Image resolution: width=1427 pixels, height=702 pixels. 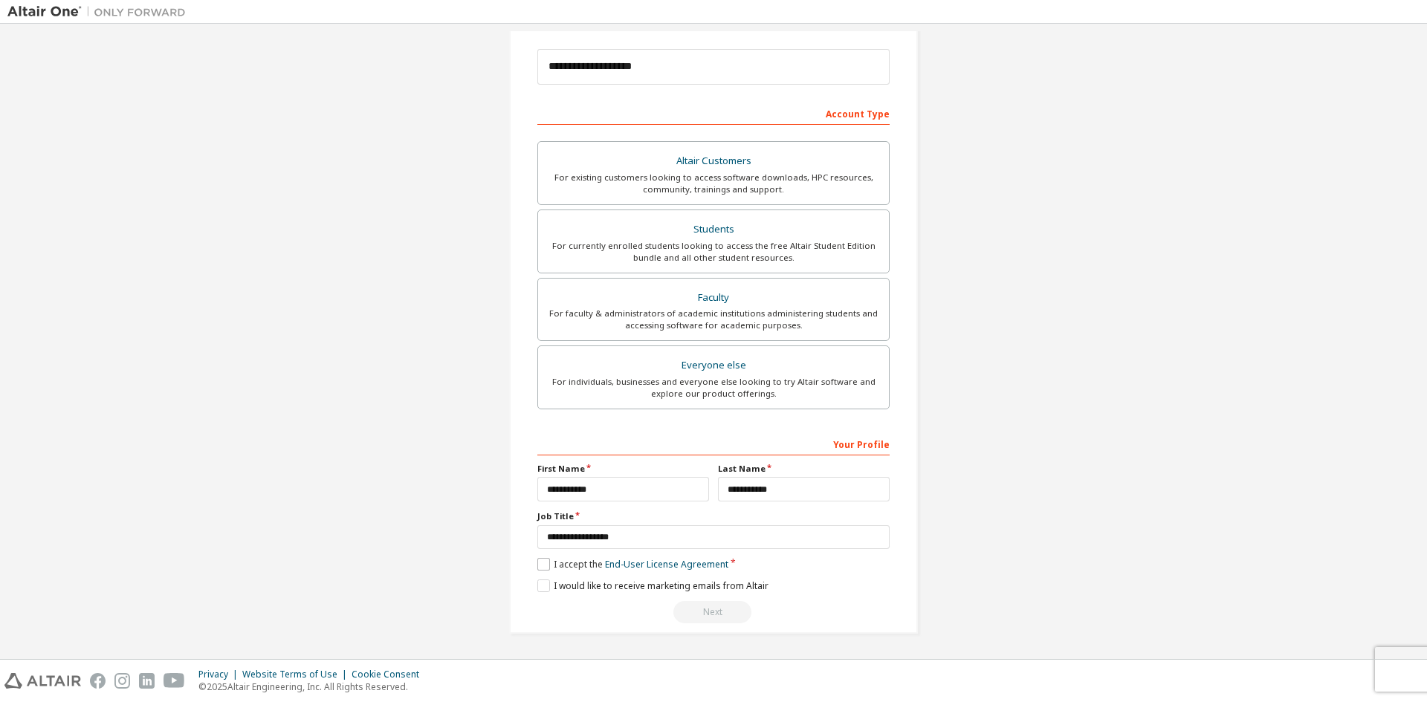 I want to click on div: Altair Customers, so click(x=714, y=161).